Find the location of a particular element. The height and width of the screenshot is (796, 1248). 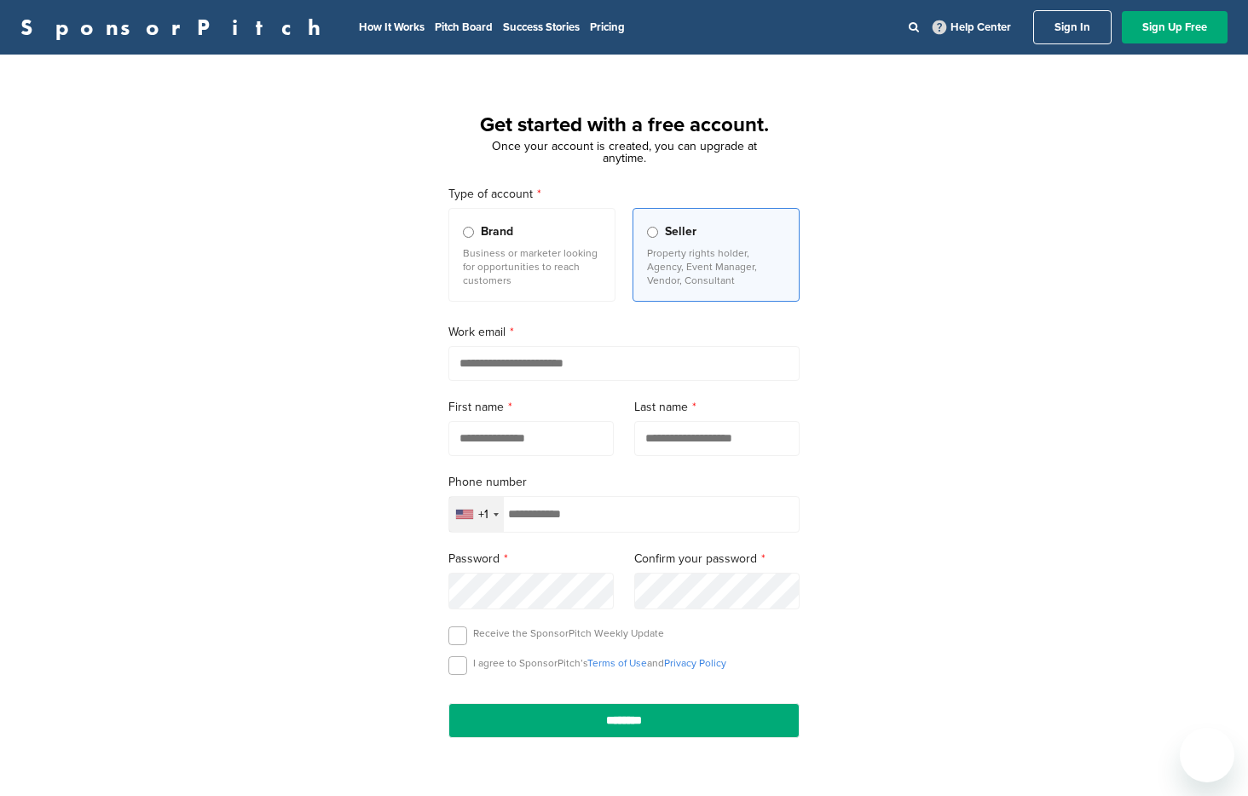

a: Pitch Board is located at coordinates (464, 27).